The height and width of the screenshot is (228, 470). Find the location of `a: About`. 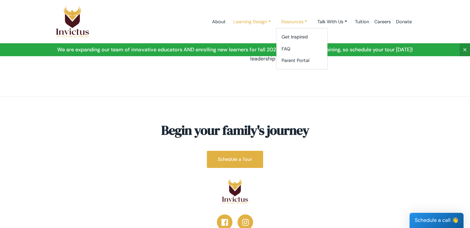

a: About is located at coordinates (219, 22).